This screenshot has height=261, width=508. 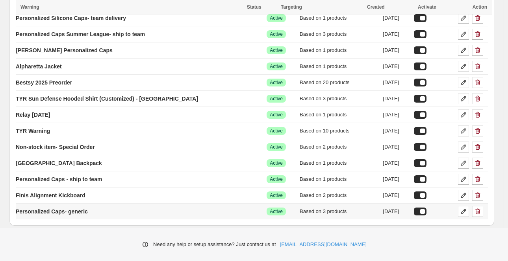 What do you see at coordinates (375, 7) in the screenshot?
I see `span: Created` at bounding box center [375, 7].